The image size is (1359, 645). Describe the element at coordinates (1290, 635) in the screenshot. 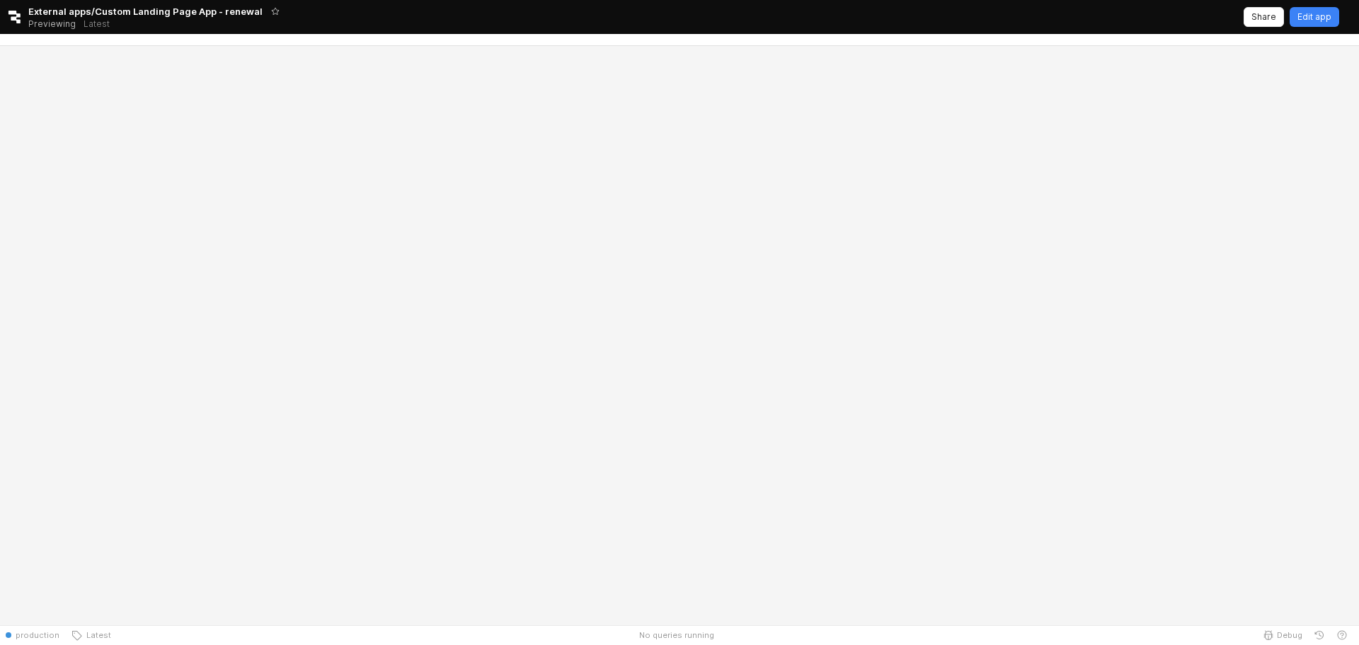

I see `span: Debug` at that location.